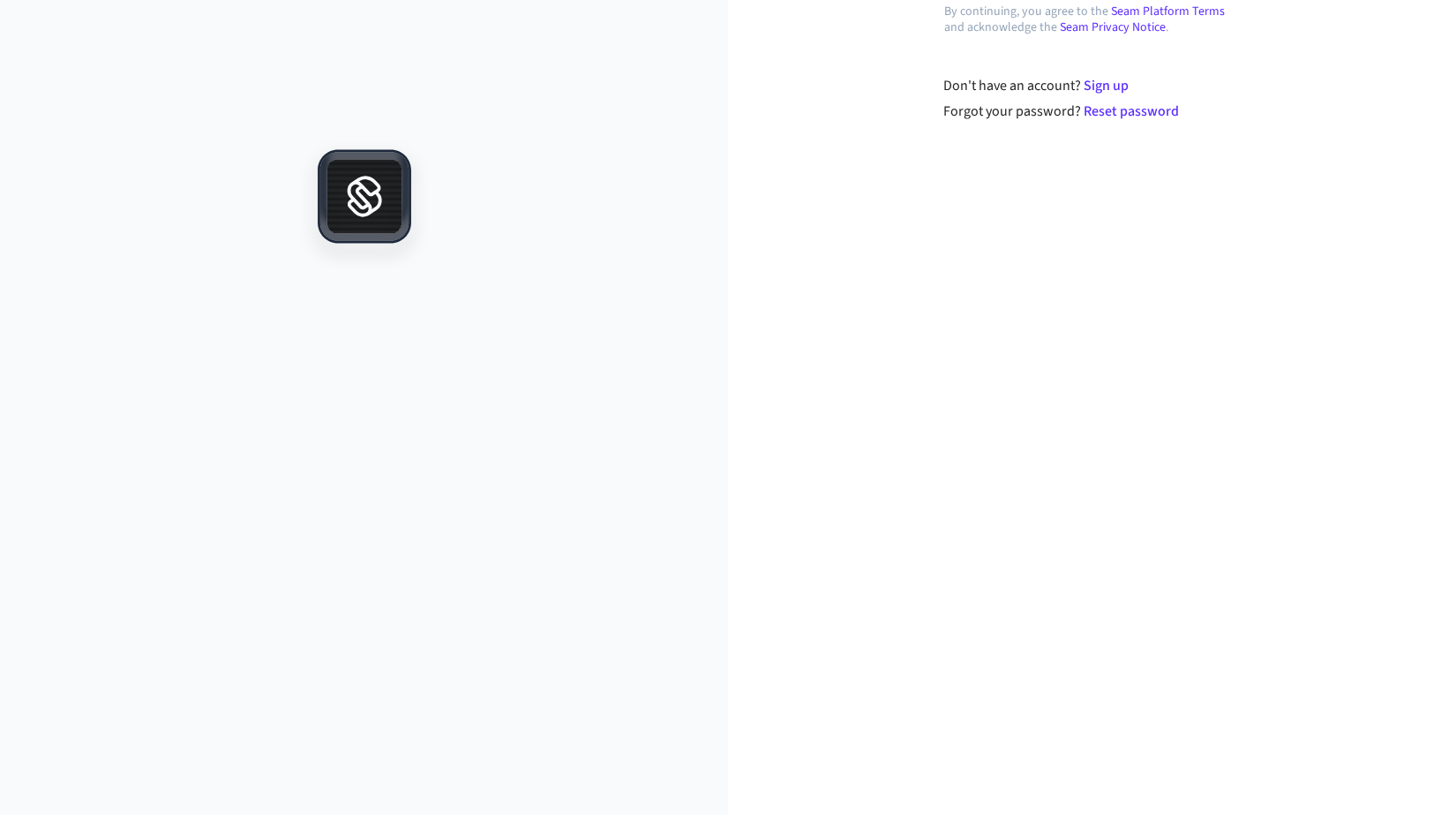 The height and width of the screenshot is (815, 1456). Describe the element at coordinates (1093, 19) in the screenshot. I see `p: By continuing, you agree to the and acknowledge the .` at that location.